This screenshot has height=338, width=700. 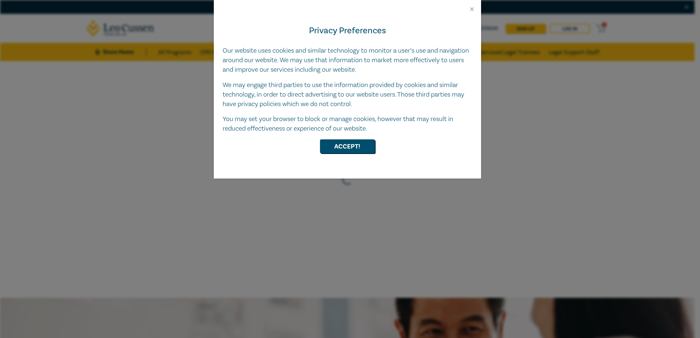 I want to click on button: Close, so click(x=472, y=9).